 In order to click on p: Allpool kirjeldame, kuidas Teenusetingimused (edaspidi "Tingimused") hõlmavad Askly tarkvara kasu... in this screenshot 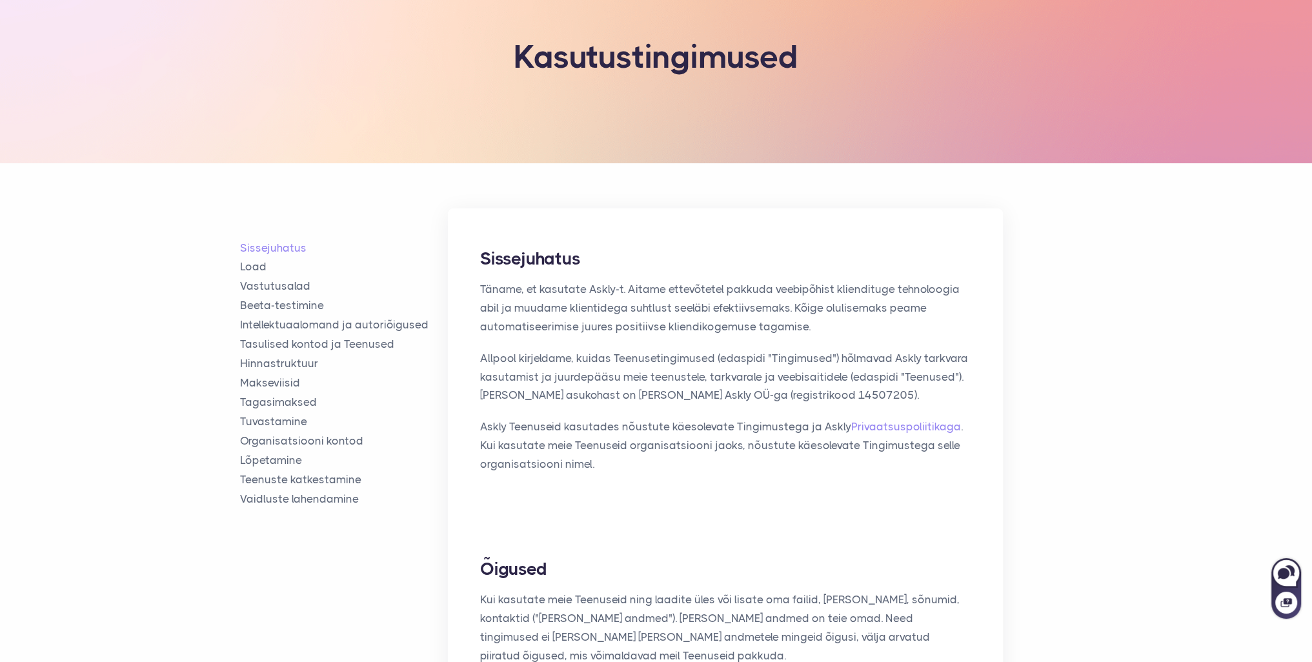, I will do `click(726, 377)`.